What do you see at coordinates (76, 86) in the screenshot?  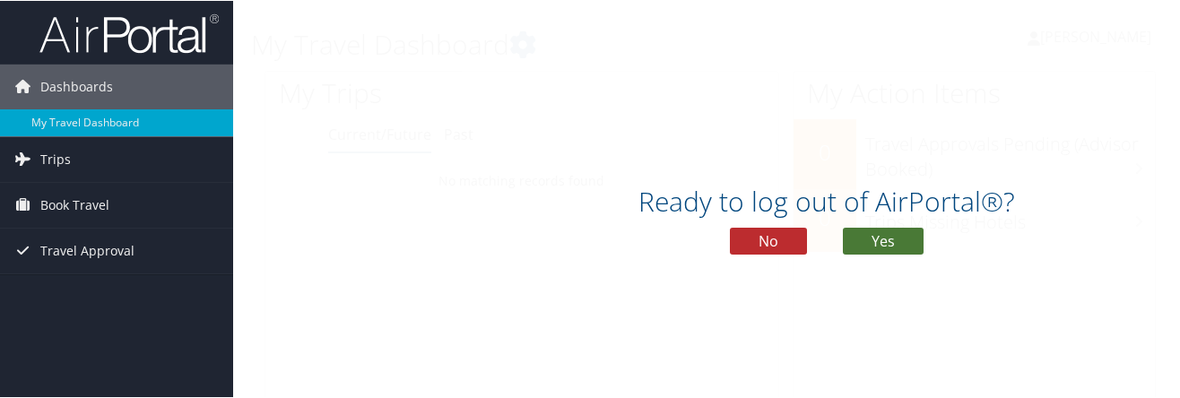 I see `span: Dashboards` at bounding box center [76, 86].